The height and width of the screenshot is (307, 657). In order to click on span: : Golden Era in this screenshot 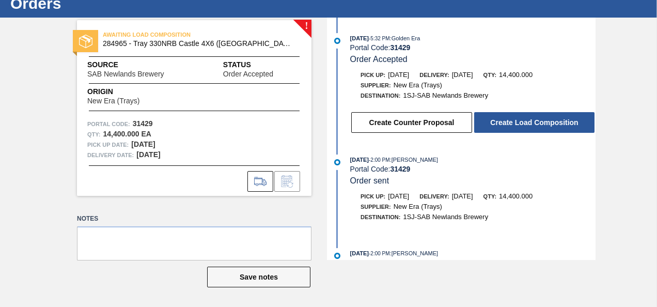, I will do `click(405, 38)`.